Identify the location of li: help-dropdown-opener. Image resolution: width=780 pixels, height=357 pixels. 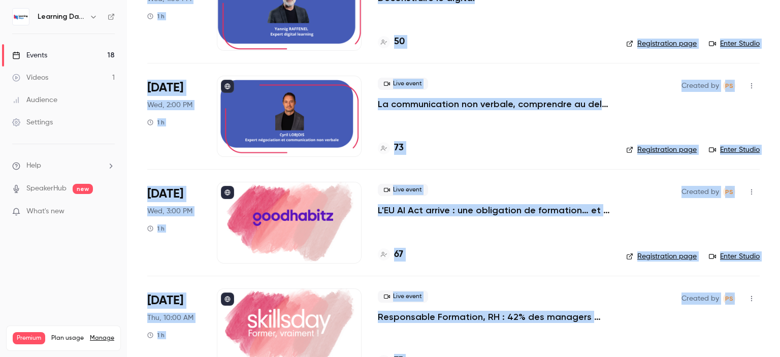
(63, 165).